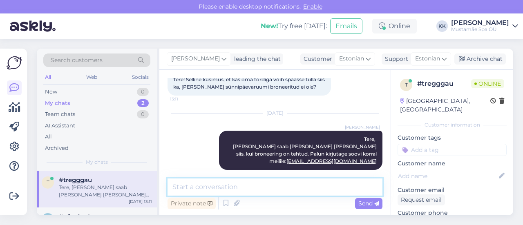  What do you see at coordinates (58, 103) in the screenshot?
I see `div: My chats` at bounding box center [58, 103].